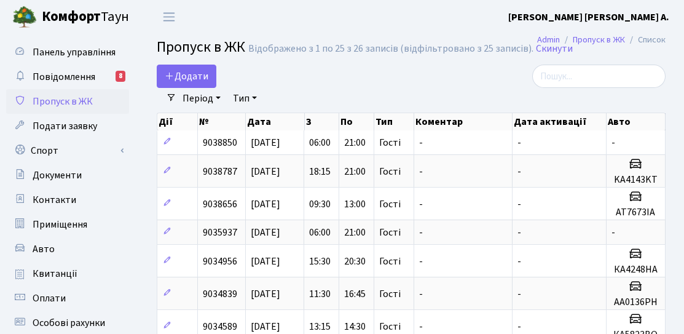 The width and height of the screenshot is (684, 334). What do you see at coordinates (178, 122) in the screenshot?
I see `th: Дії` at bounding box center [178, 122].